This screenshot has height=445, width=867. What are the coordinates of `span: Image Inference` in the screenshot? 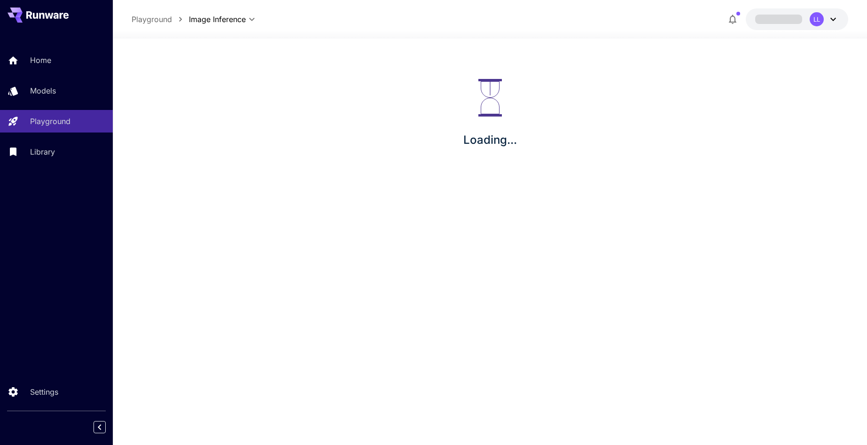 It's located at (217, 19).